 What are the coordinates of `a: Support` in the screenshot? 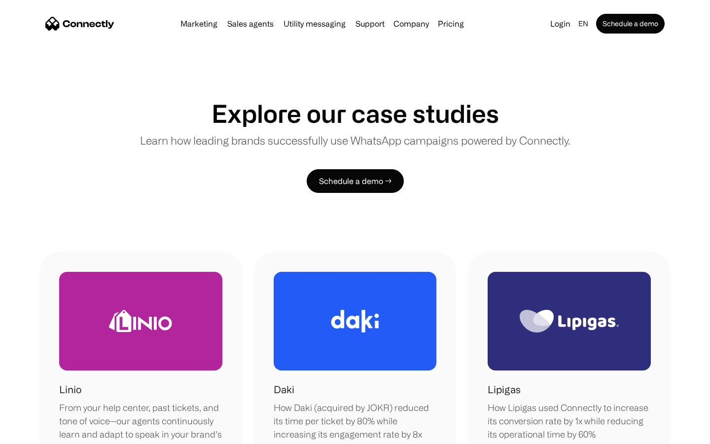 It's located at (370, 24).